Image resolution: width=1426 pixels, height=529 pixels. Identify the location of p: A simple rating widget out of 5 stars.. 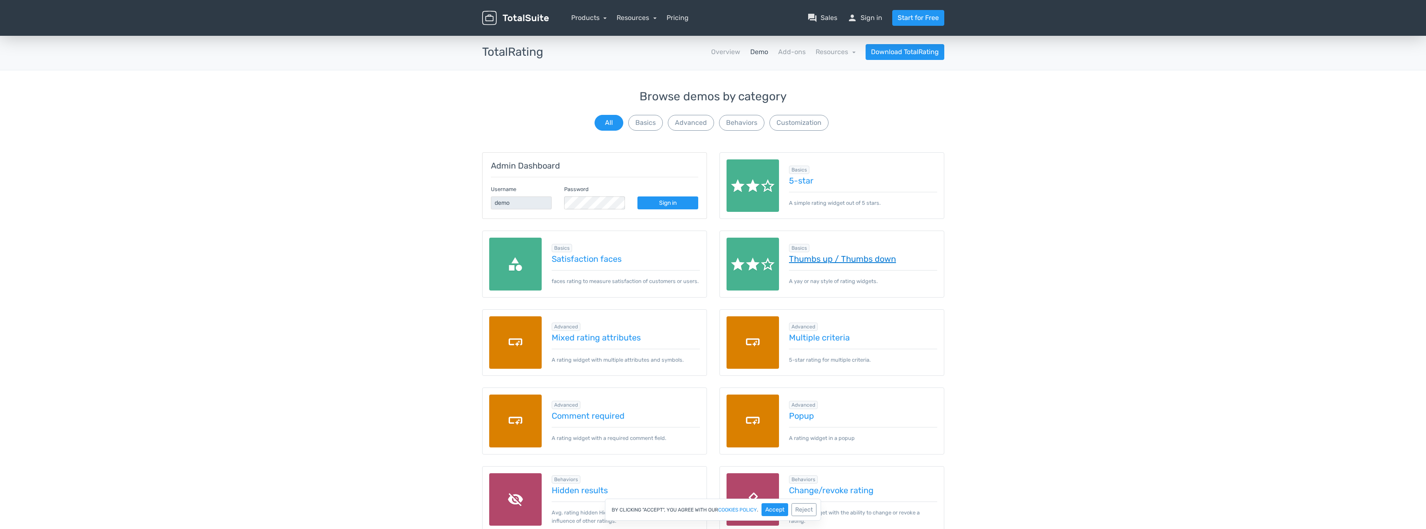
(863, 199).